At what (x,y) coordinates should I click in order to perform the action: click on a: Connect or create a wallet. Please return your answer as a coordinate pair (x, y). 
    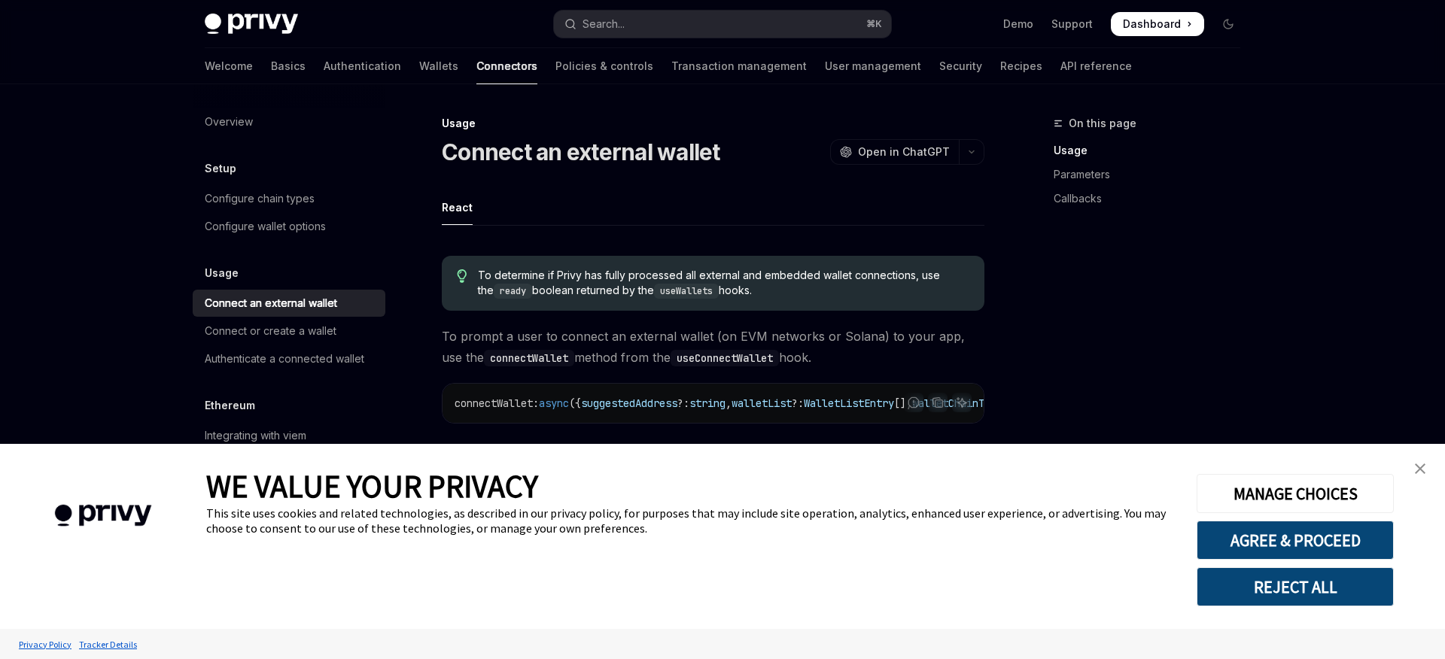
    Looking at the image, I should click on (289, 331).